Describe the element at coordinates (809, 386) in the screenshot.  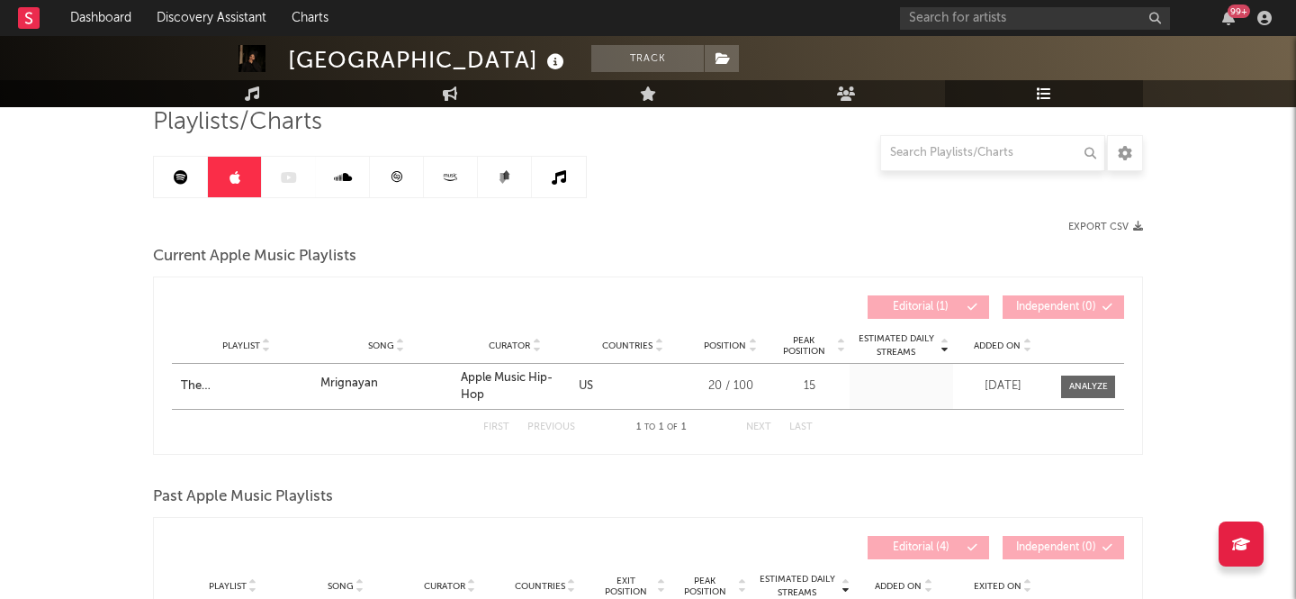
I see `div: 15` at that location.